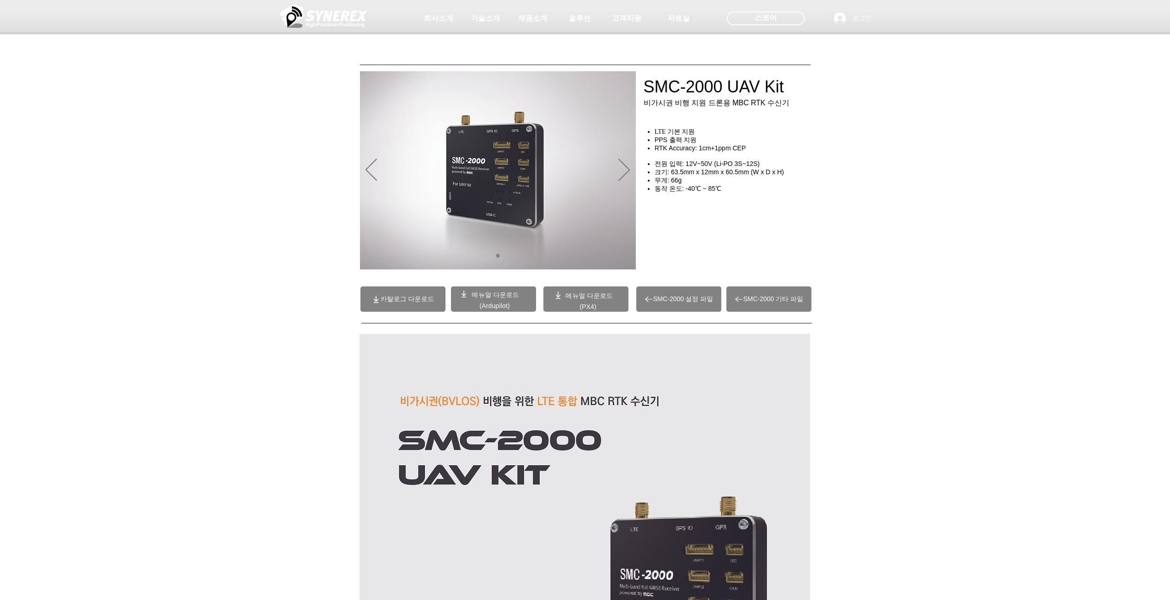 The width and height of the screenshot is (1170, 600). What do you see at coordinates (498, 170) in the screenshot?
I see `div: 슬라이드쇼` at bounding box center [498, 170].